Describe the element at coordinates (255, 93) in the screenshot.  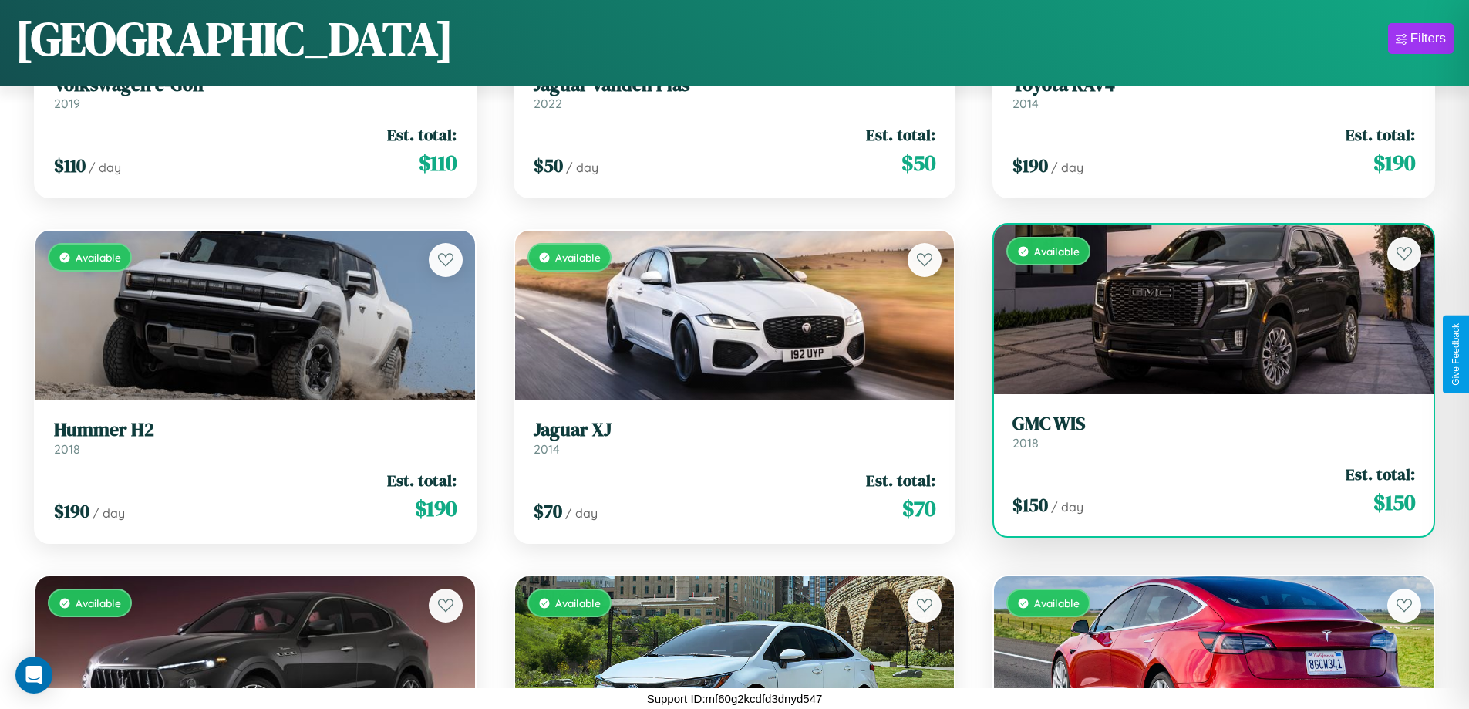
I see `a: Volkswagen e-Golf2019` at that location.